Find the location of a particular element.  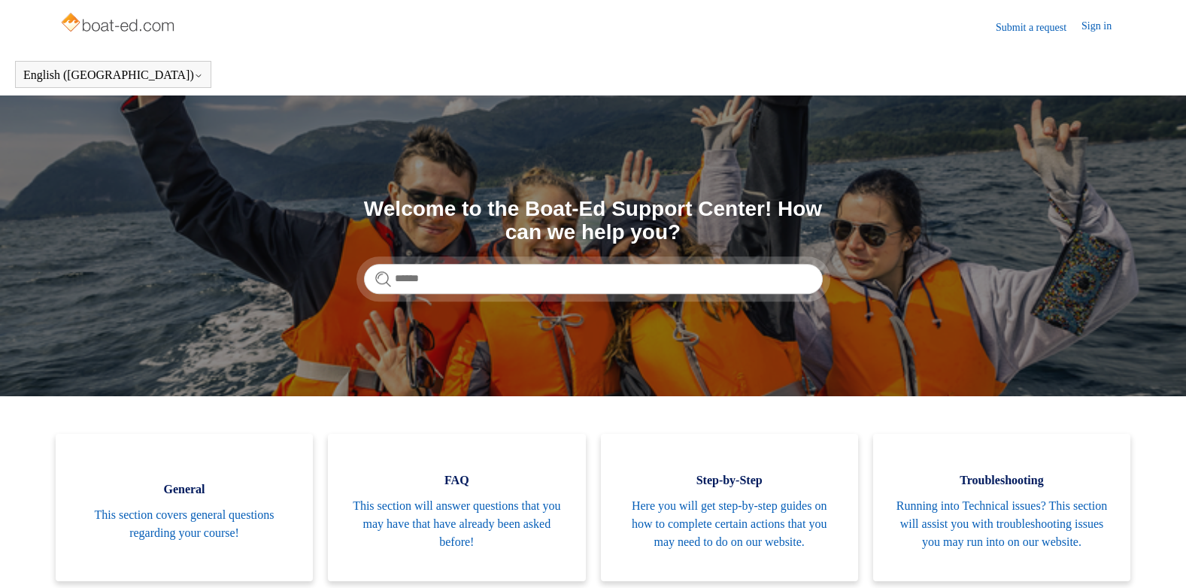

span: This section will answer questions that you may have that have already been asked before! is located at coordinates (456, 524).